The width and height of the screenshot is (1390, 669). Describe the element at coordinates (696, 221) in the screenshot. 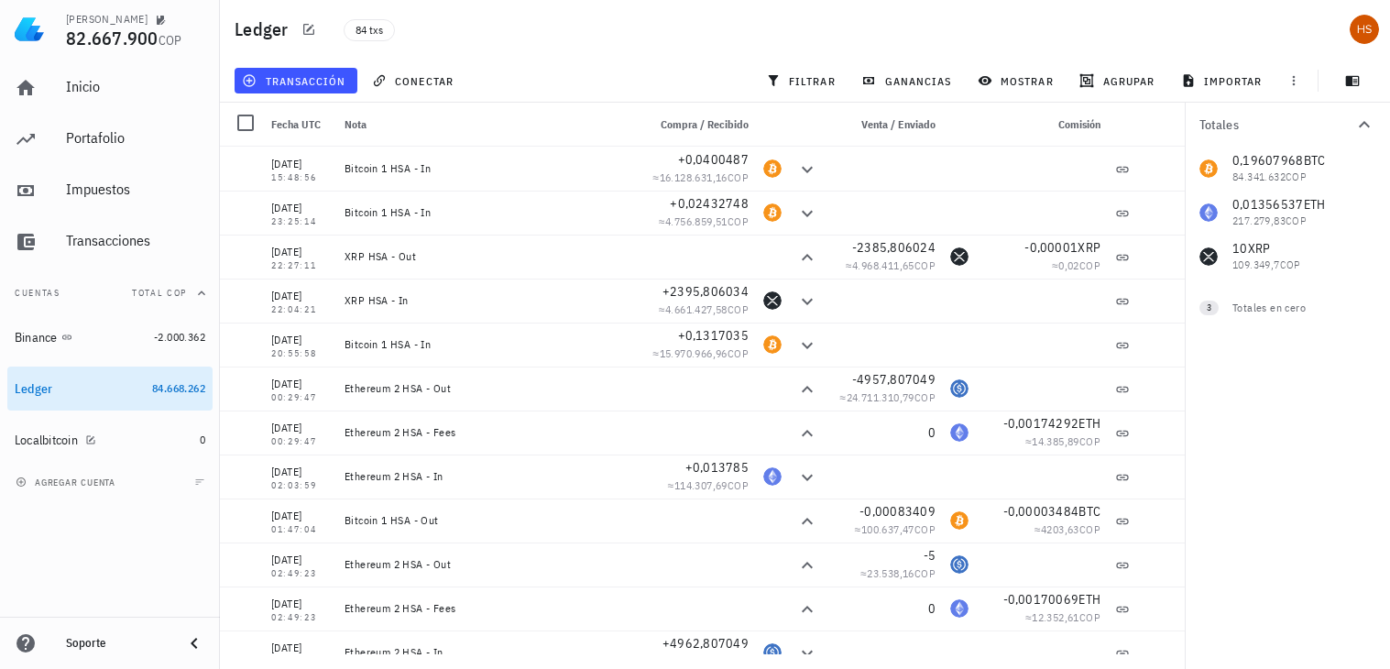

I see `span: 4.756.859,51` at that location.